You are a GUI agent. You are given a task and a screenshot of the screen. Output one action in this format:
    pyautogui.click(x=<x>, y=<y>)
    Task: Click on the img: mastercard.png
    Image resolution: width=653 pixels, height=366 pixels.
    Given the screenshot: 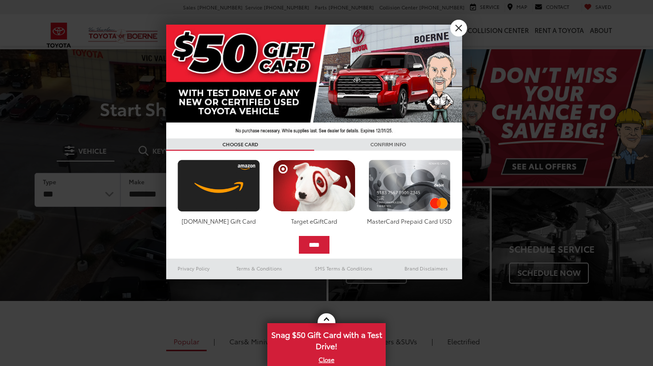 What is the action you would take?
    pyautogui.click(x=409, y=186)
    